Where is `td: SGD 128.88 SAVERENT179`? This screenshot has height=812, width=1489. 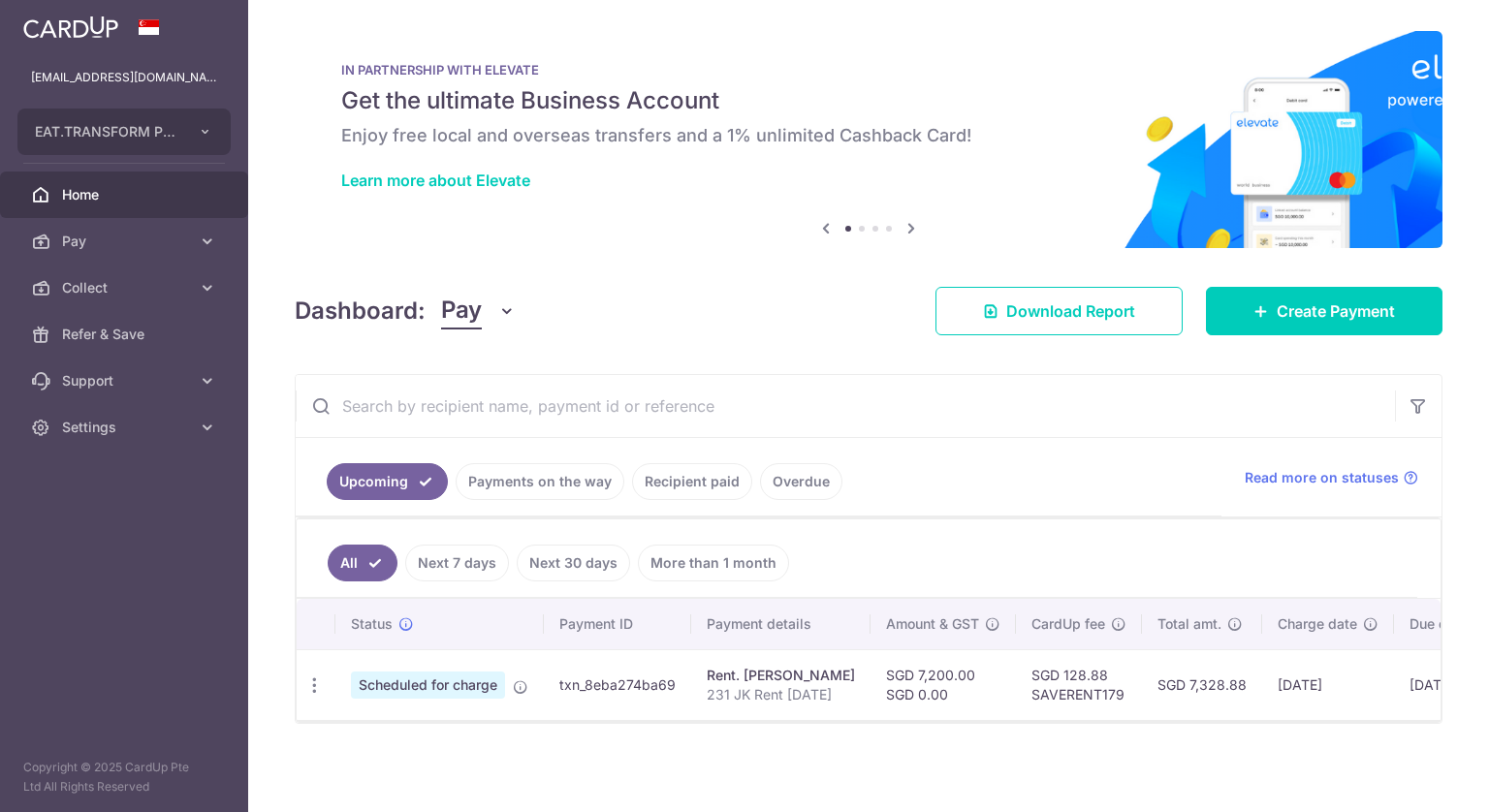
td: SGD 128.88 SAVERENT179 is located at coordinates (1079, 684).